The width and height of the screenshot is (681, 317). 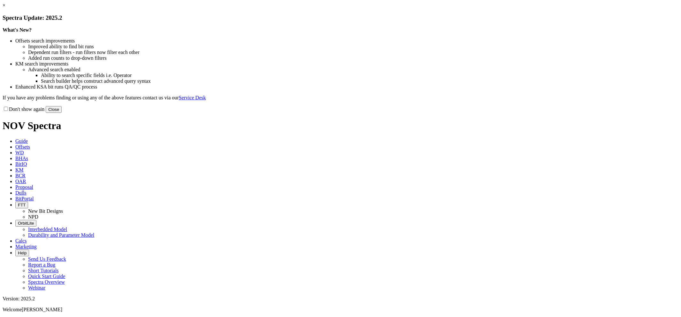 What do you see at coordinates (22, 205) in the screenshot?
I see `span: FTT` at bounding box center [22, 205].